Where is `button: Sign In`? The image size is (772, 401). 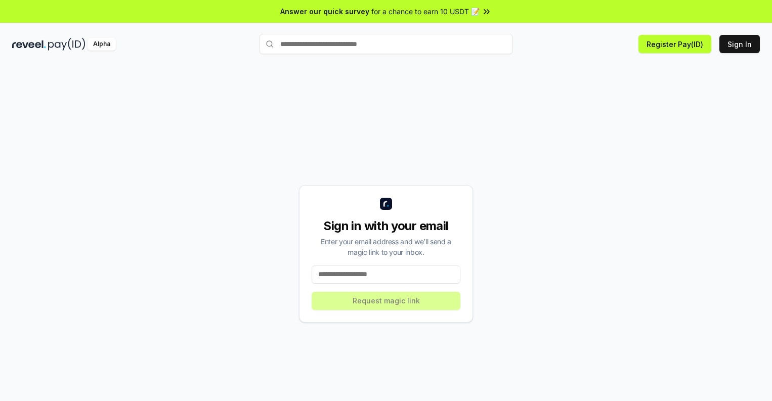
button: Sign In is located at coordinates (740, 44).